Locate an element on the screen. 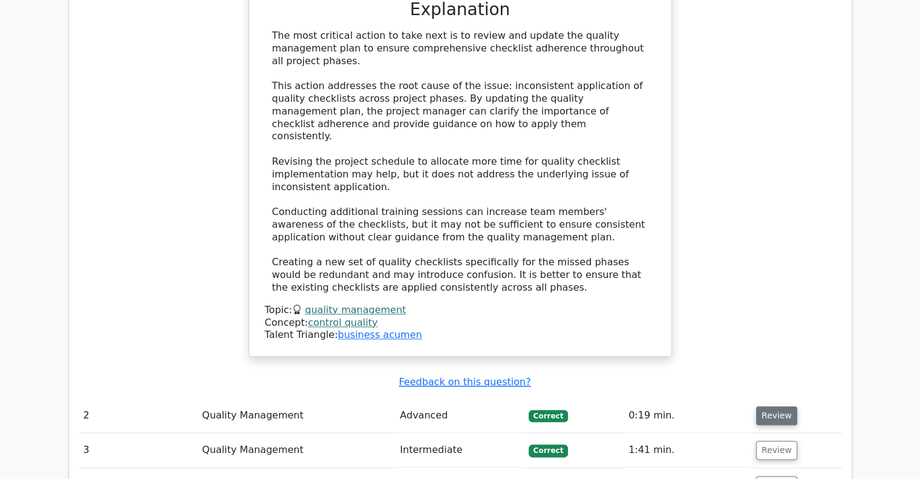 Image resolution: width=920 pixels, height=479 pixels. td: 0:19 min. is located at coordinates (687, 415).